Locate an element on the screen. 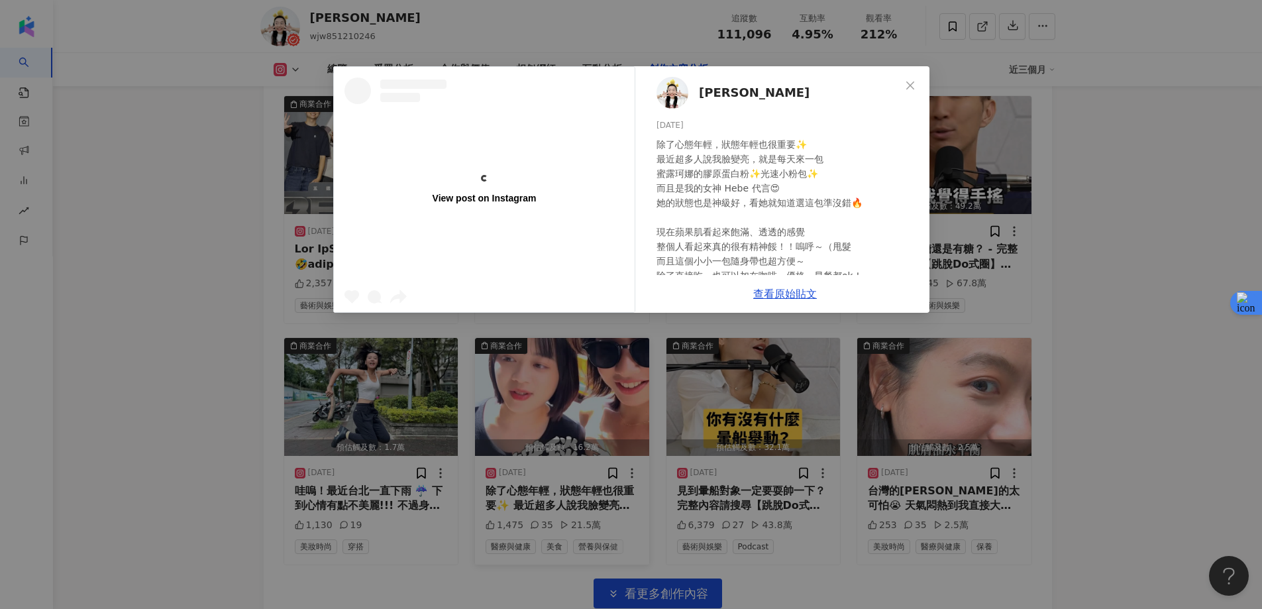  a: 查看原始貼文 is located at coordinates (785, 293).